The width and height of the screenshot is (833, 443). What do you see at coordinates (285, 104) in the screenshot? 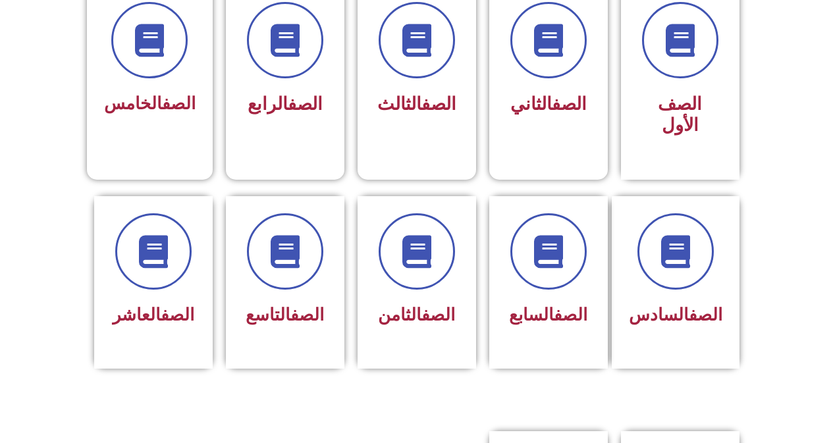
I see `span: الرابع` at bounding box center [285, 104].